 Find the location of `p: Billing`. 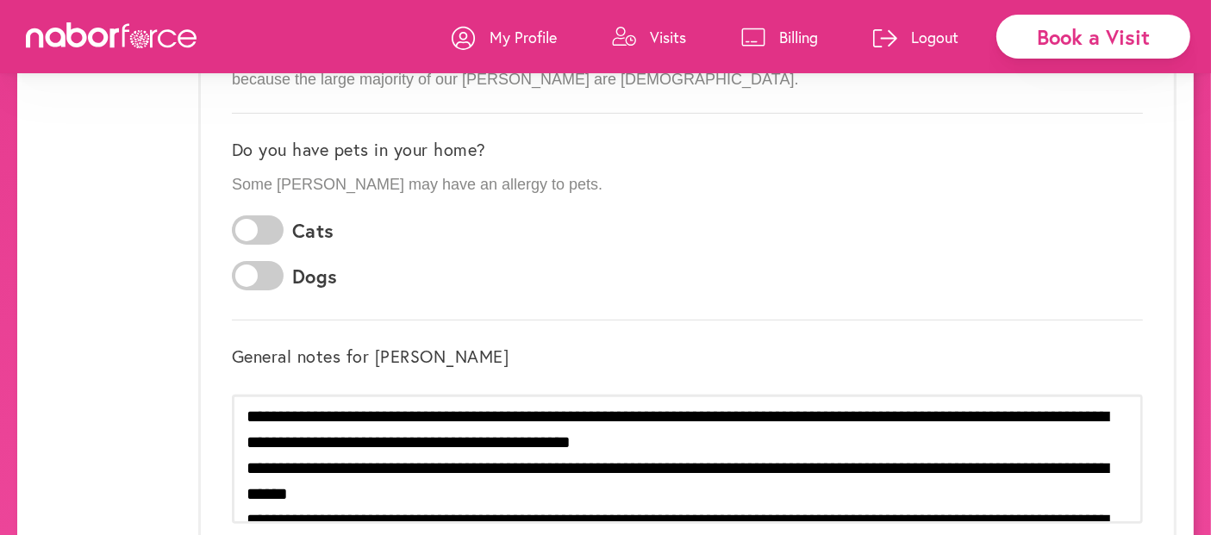

p: Billing is located at coordinates (798, 37).